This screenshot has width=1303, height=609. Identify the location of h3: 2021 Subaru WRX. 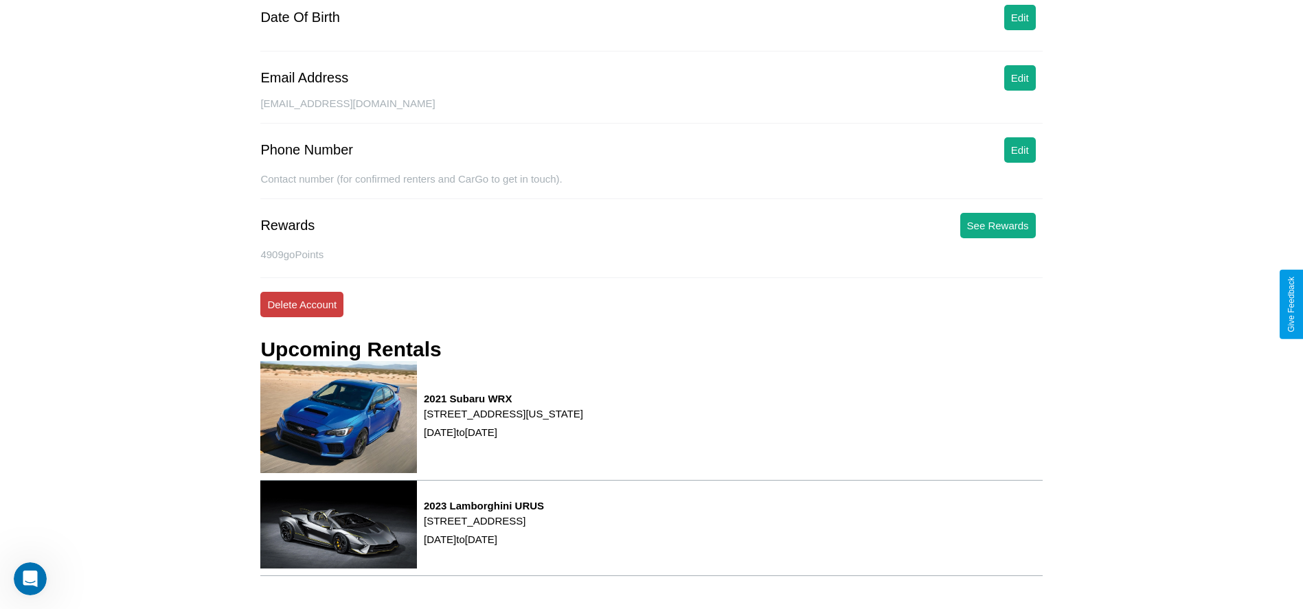
(503, 398).